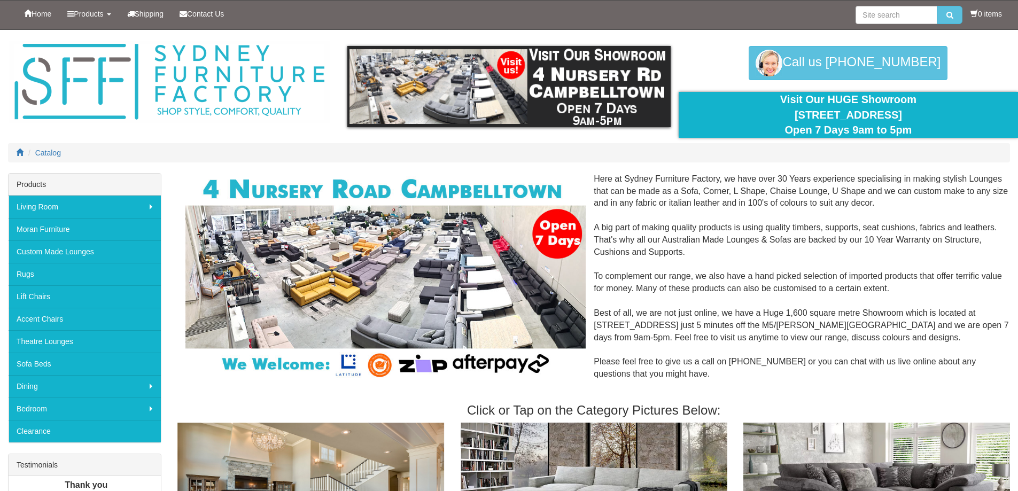 Image resolution: width=1018 pixels, height=491 pixels. I want to click on a: Home, so click(37, 14).